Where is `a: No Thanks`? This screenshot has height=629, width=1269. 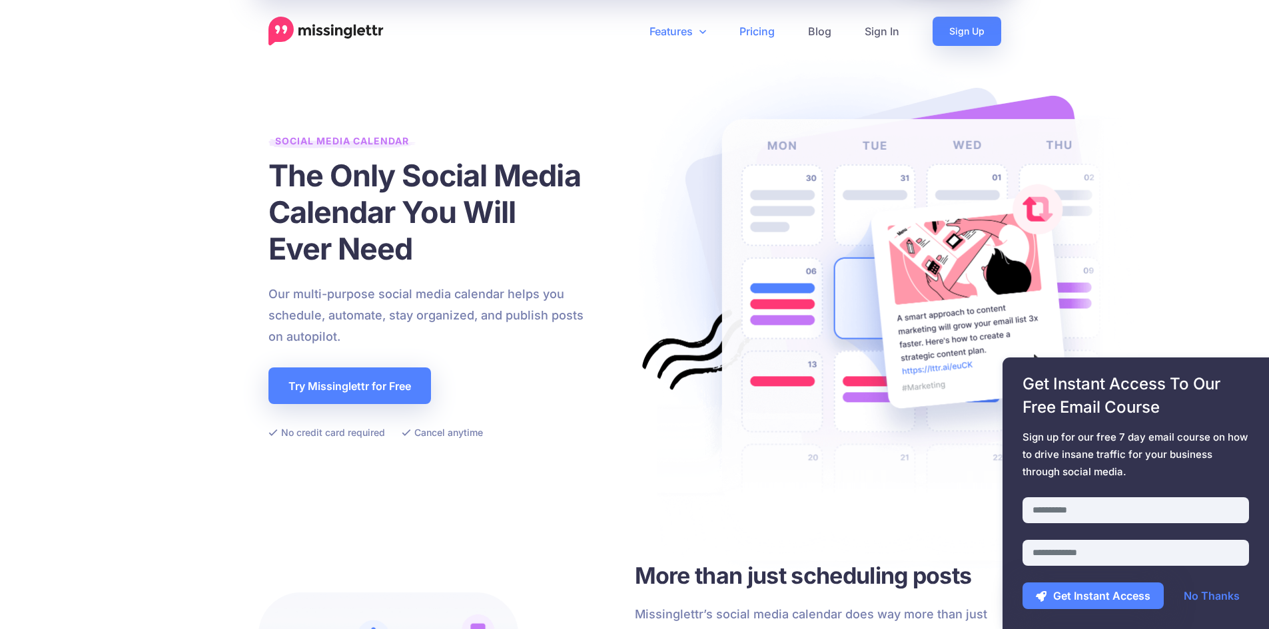
a: No Thanks is located at coordinates (1211, 596).